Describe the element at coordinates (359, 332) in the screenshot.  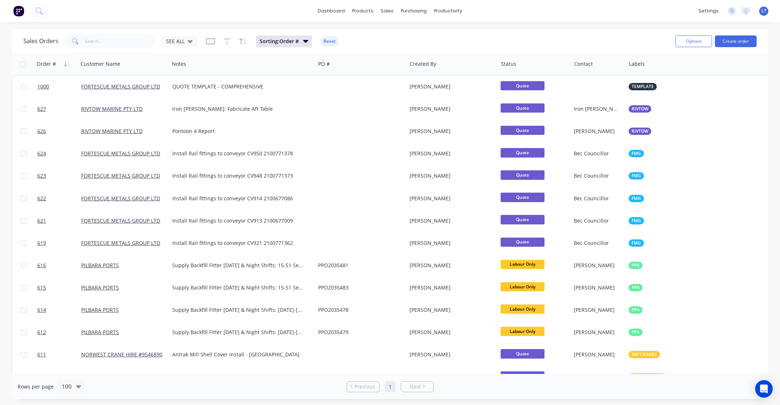
I see `div: PPO2035479` at that location.